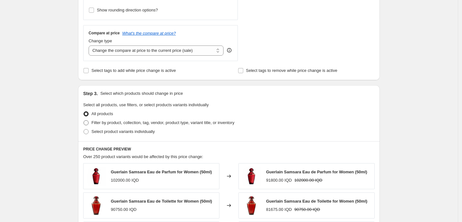 The height and width of the screenshot is (222, 462). Describe the element at coordinates (146, 105) in the screenshot. I see `span: Select all products, use filters, or select products variants individually` at that location.